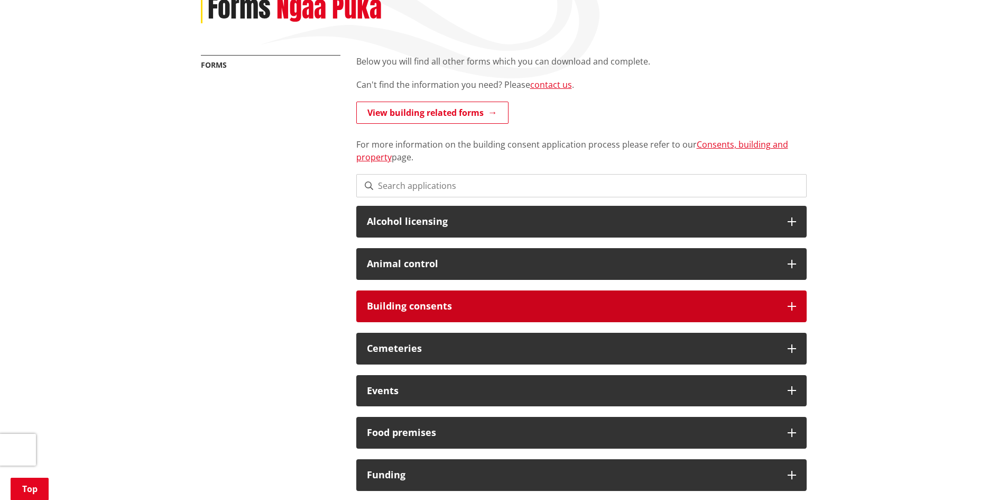 This screenshot has height=500, width=1007. I want to click on p: For more information on the building consent application process please refer to our page., so click(582, 144).